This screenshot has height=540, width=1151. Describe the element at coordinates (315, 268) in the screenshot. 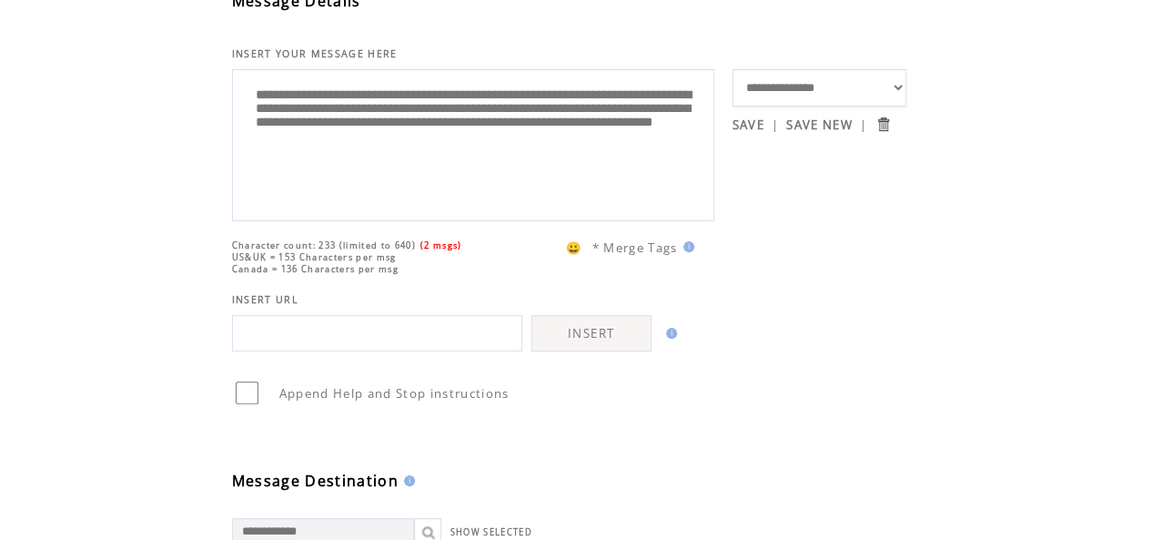

I see `span: Canada = 136 Characters per msg` at that location.